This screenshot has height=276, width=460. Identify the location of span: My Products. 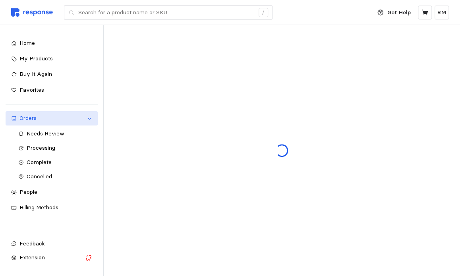
(36, 58).